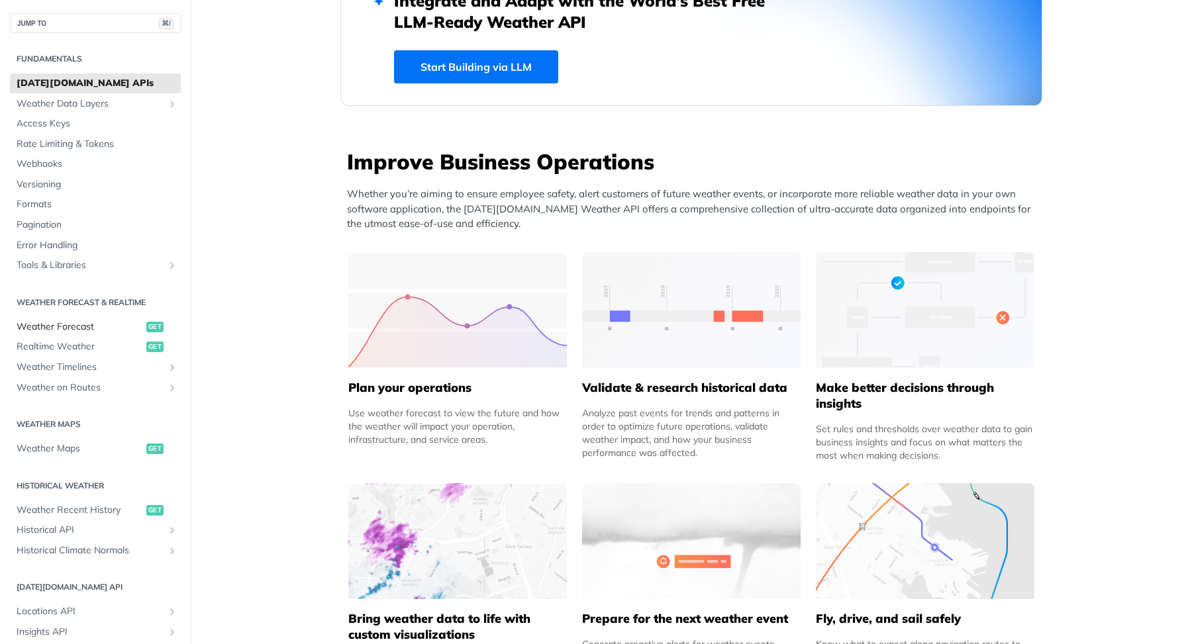 Image resolution: width=1192 pixels, height=644 pixels. I want to click on a: Weather Data LayersShow subpages for Weather Data Layers, so click(95, 104).